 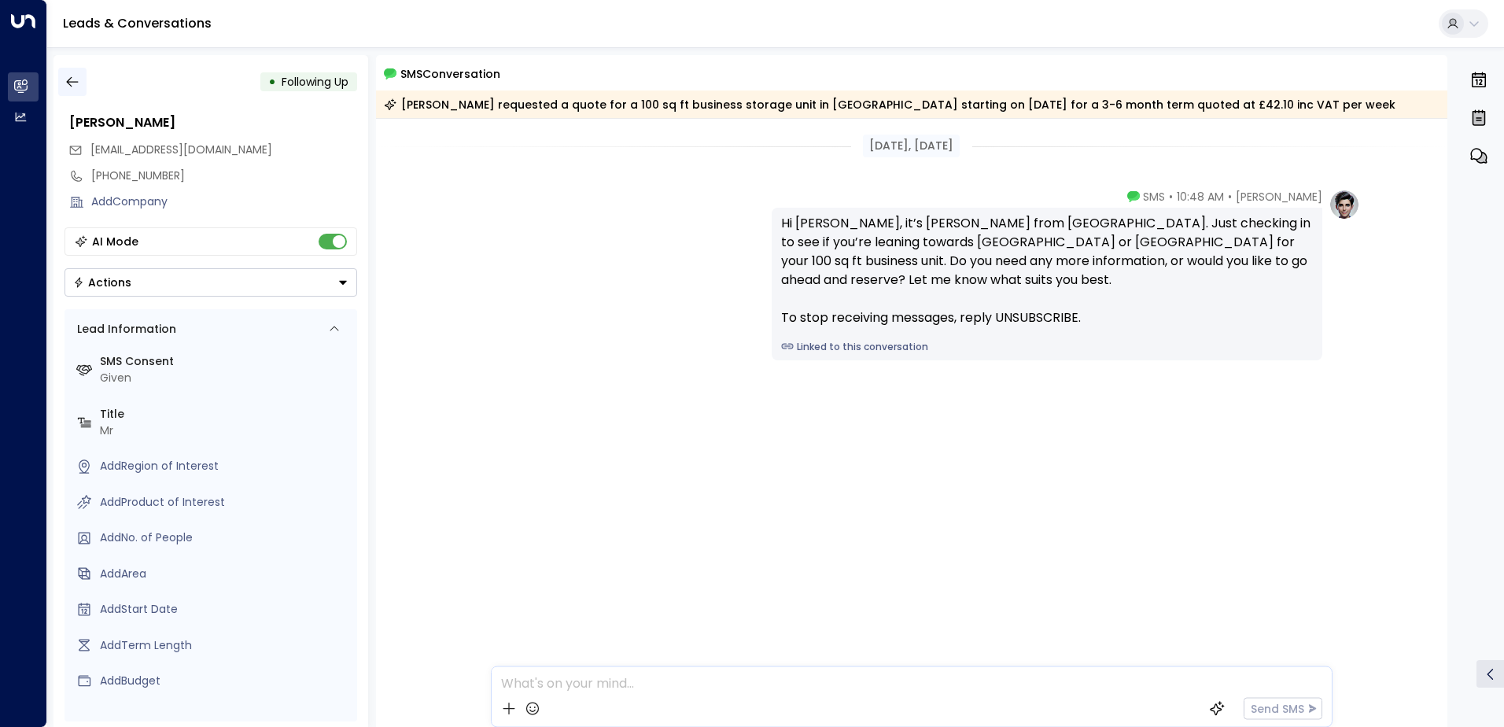 I want to click on div: AddRegion of Interest, so click(x=225, y=466).